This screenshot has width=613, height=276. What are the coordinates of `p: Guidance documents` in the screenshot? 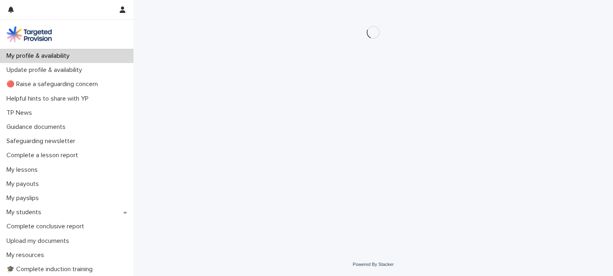 It's located at (38, 127).